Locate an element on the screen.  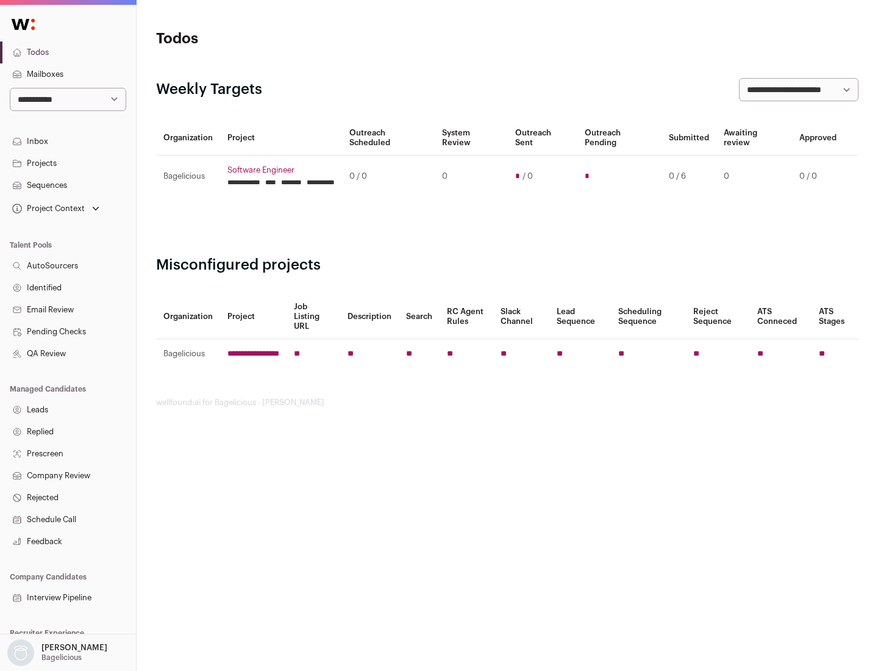
th: RC Agent Rules is located at coordinates (466, 317).